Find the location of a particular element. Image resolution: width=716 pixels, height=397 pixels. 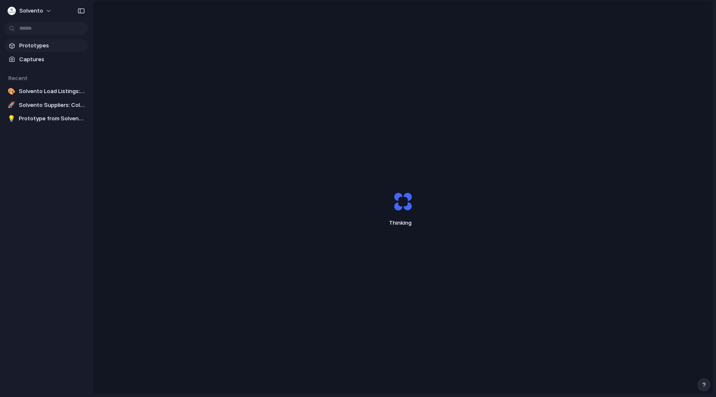

span: Captures is located at coordinates (52, 59).